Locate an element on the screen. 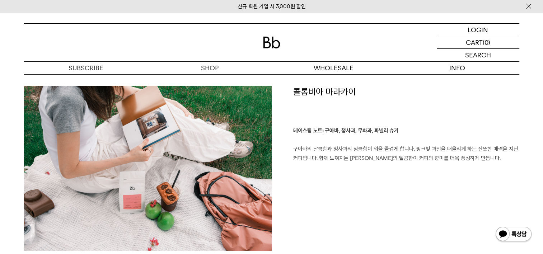 The width and height of the screenshot is (543, 254). p: SEARCH is located at coordinates (478, 55).